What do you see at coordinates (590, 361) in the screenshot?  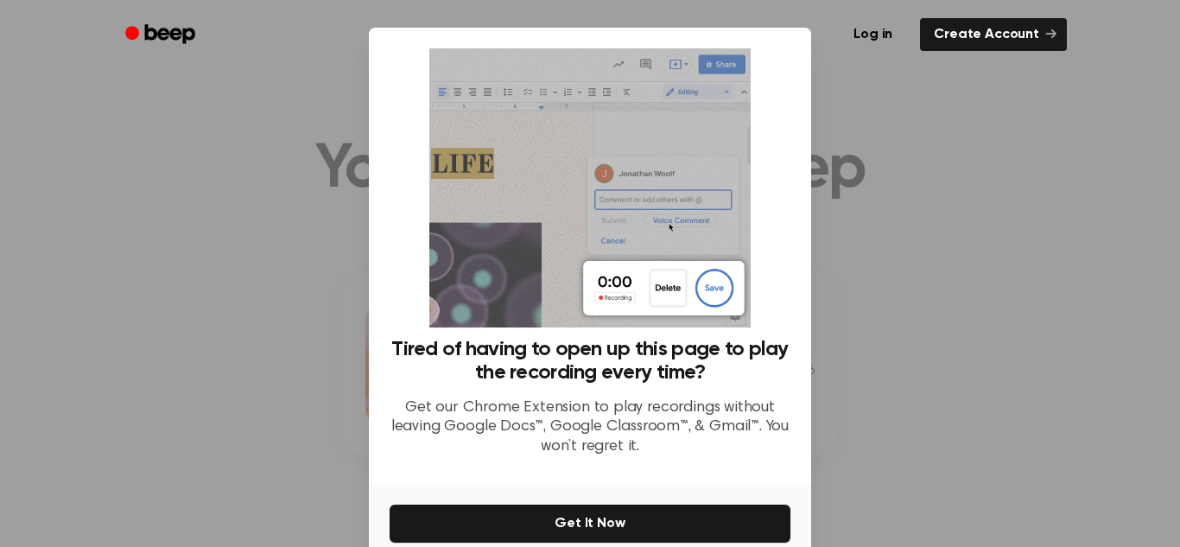 I see `h3: Tired of having to open up this page to play the recording every time?` at bounding box center [590, 361].